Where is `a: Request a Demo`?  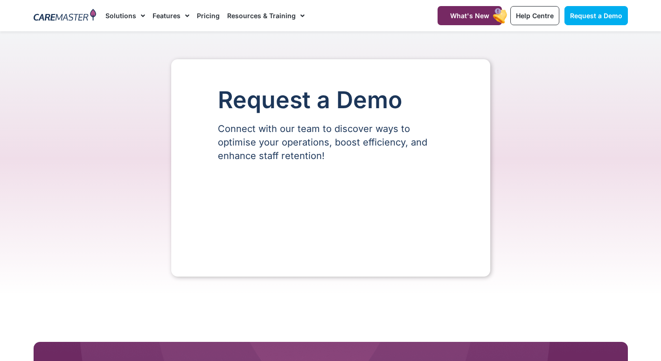
a: Request a Demo is located at coordinates (596, 15).